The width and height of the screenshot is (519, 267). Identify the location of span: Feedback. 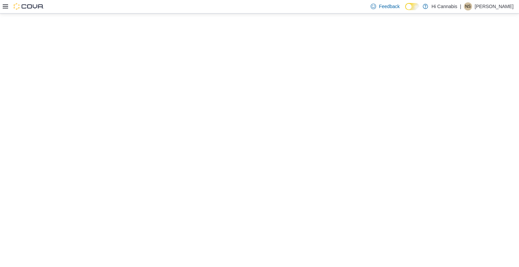
(389, 6).